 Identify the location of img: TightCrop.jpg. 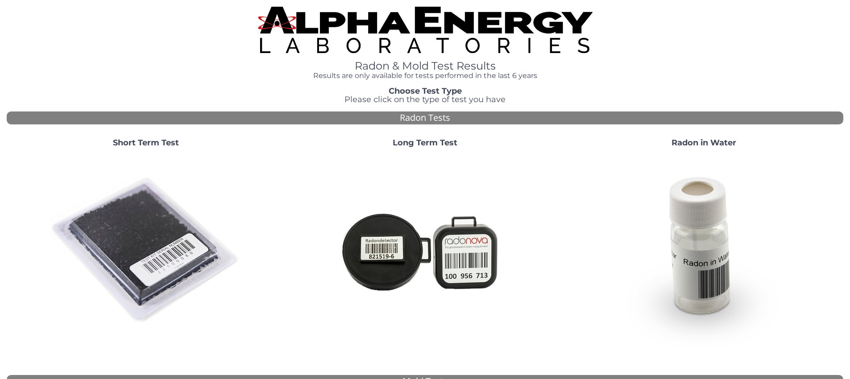
(425, 30).